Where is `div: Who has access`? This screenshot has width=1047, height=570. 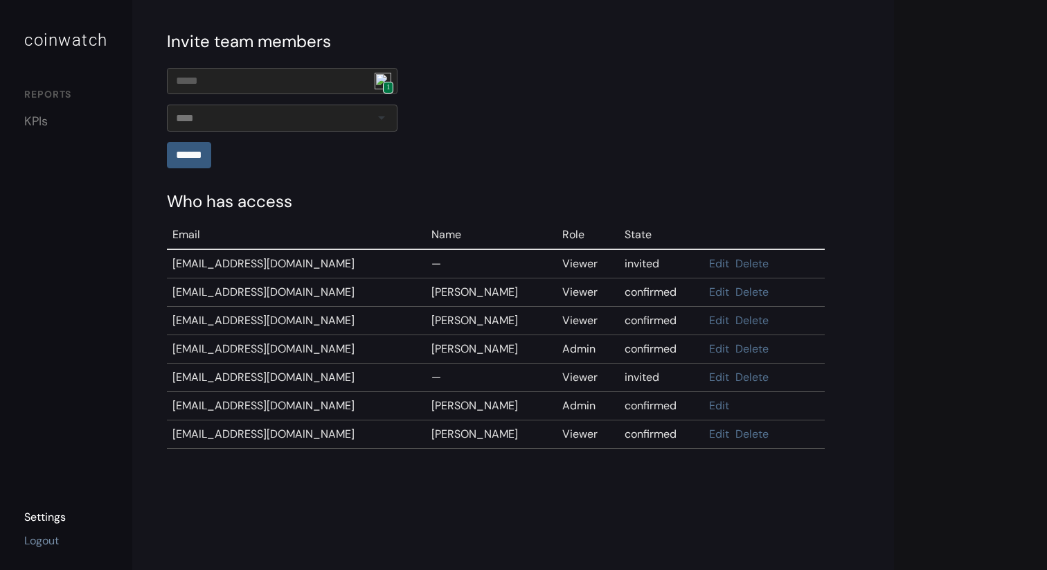 div: Who has access is located at coordinates (513, 202).